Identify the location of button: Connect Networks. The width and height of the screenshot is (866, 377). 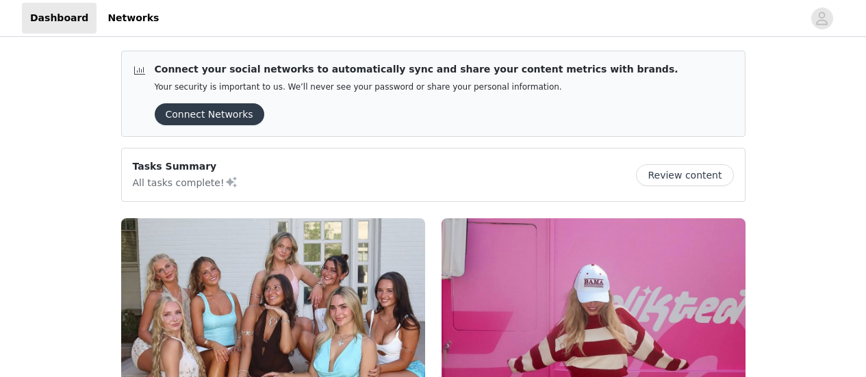
(209, 114).